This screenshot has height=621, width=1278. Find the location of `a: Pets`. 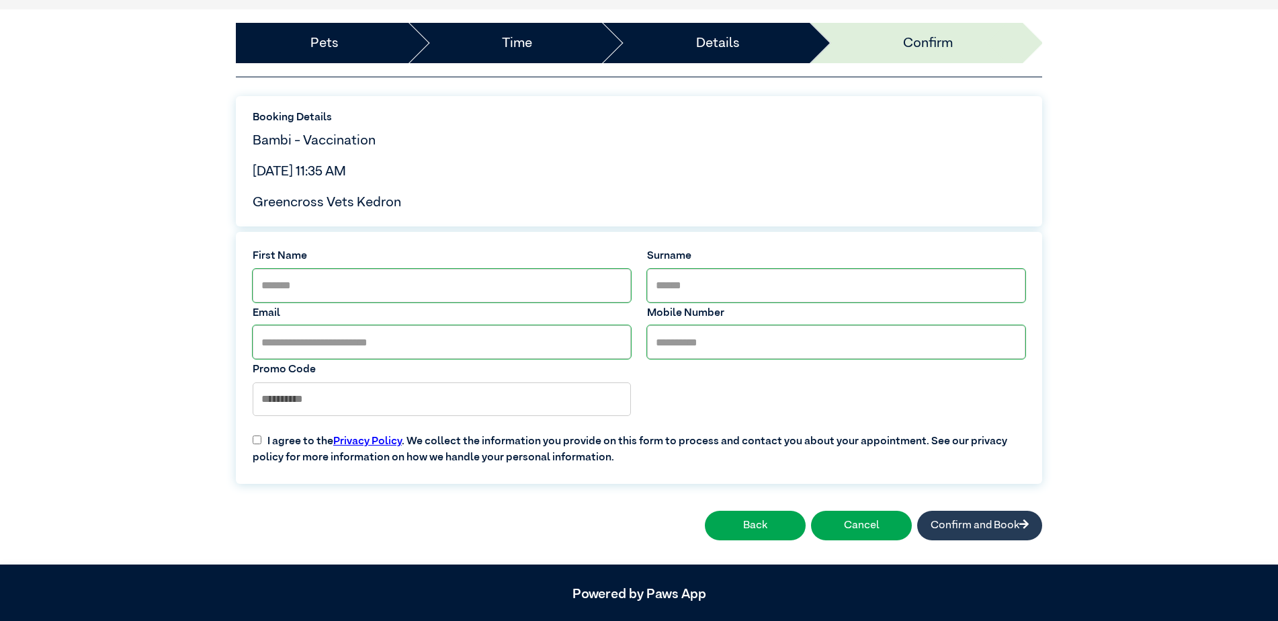

a: Pets is located at coordinates (325, 43).